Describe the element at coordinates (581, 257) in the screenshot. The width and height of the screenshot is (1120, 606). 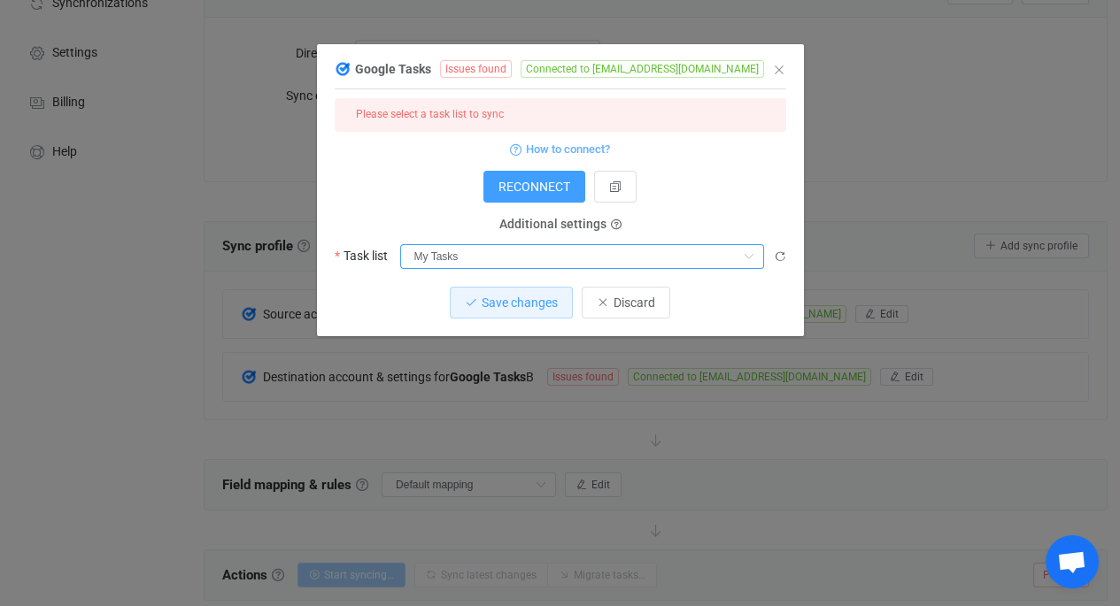
I see `input: Select` at that location.